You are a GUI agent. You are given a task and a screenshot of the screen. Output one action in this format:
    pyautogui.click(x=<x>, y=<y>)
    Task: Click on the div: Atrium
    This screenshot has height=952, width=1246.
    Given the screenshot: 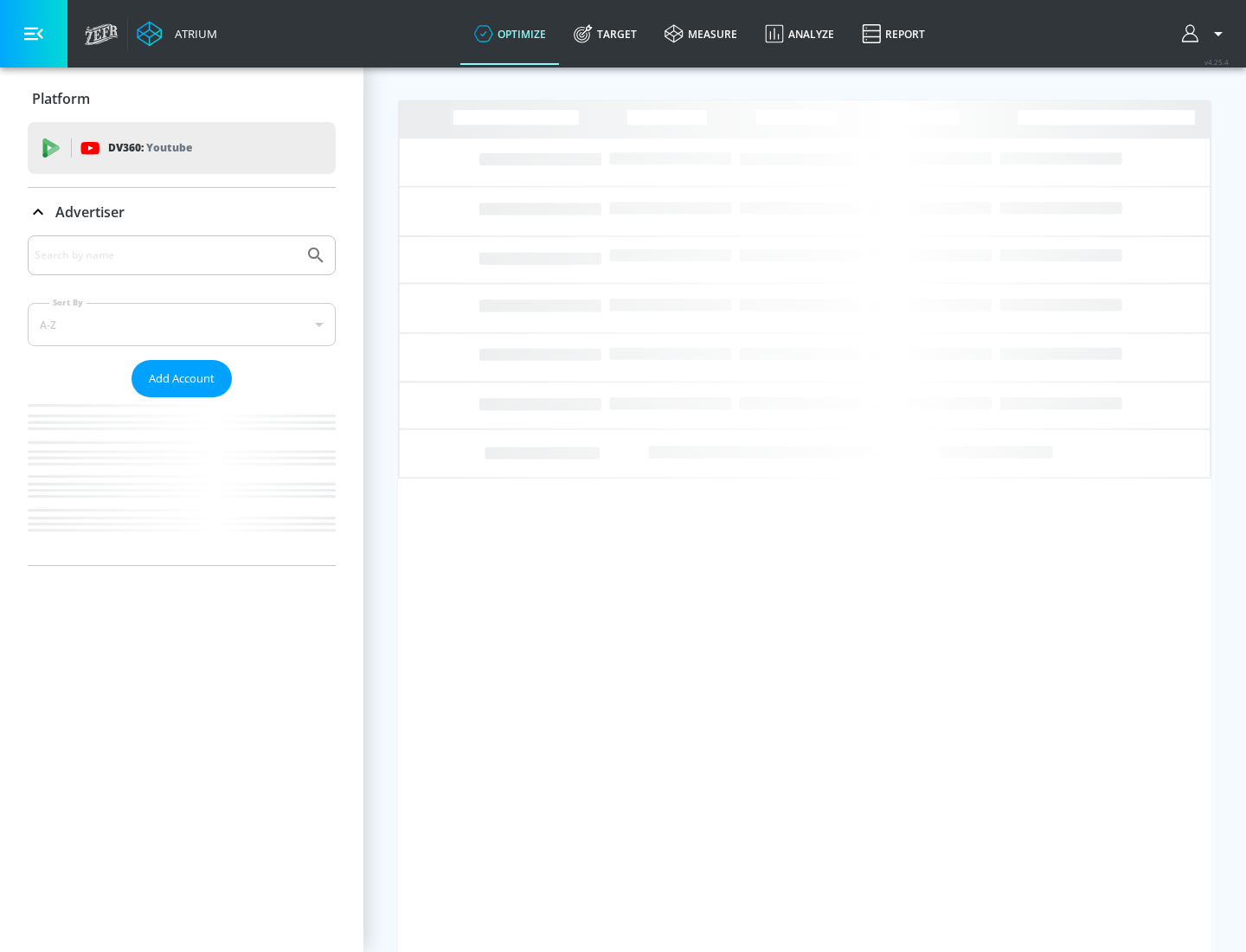 What is the action you would take?
    pyautogui.click(x=192, y=34)
    